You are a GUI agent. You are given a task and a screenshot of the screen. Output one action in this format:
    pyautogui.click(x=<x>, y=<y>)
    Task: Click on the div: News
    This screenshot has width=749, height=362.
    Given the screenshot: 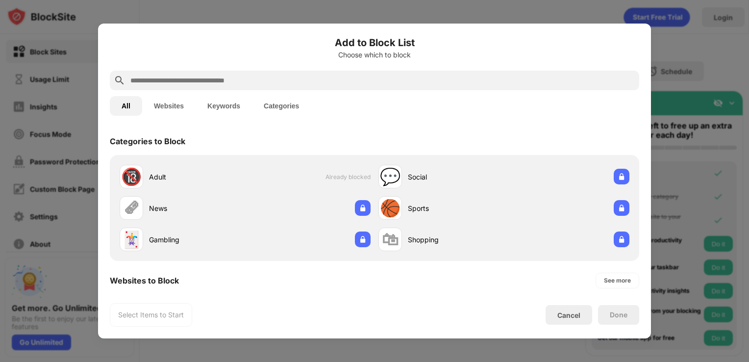 What is the action you would take?
    pyautogui.click(x=197, y=208)
    